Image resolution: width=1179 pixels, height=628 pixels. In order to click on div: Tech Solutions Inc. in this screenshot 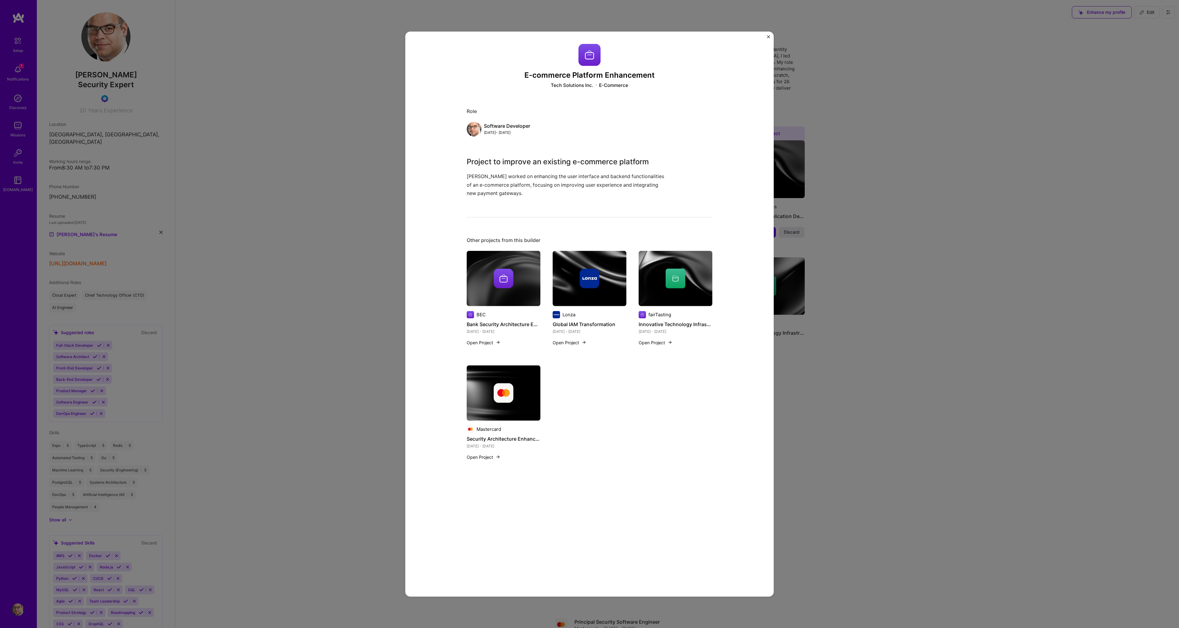, I will do `click(572, 85)`.